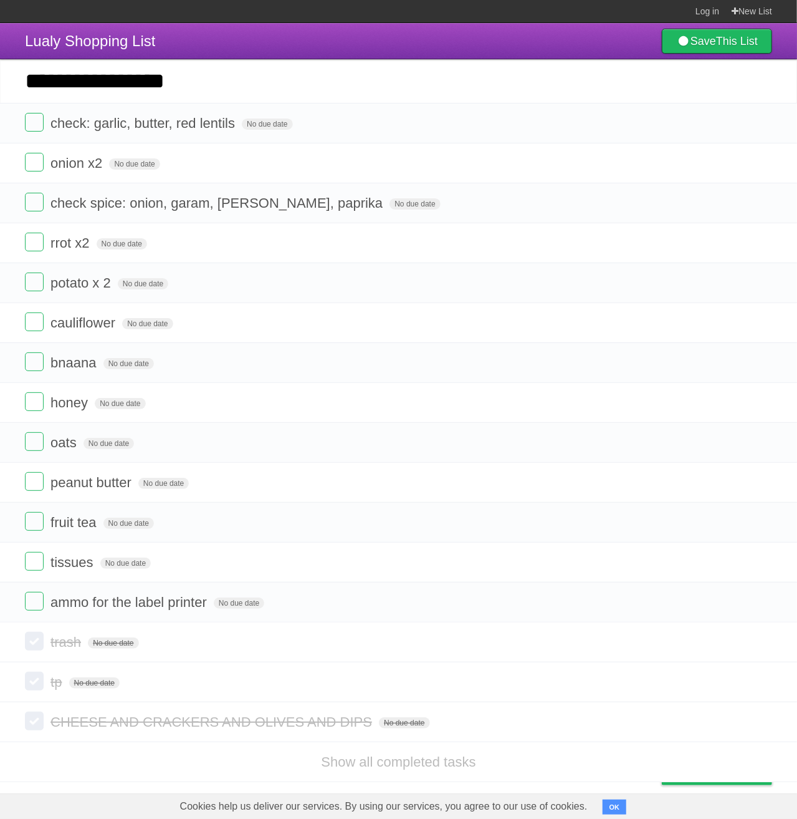  Describe the element at coordinates (67, 642) in the screenshot. I see `span: trash` at that location.